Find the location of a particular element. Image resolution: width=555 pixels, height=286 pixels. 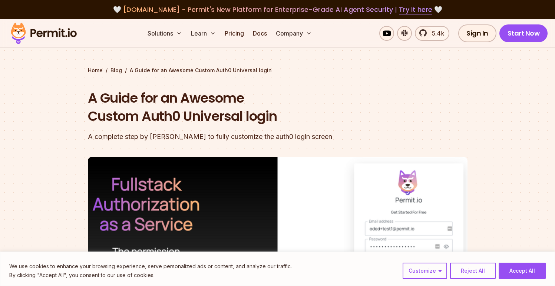

a: Docs is located at coordinates (260, 33).